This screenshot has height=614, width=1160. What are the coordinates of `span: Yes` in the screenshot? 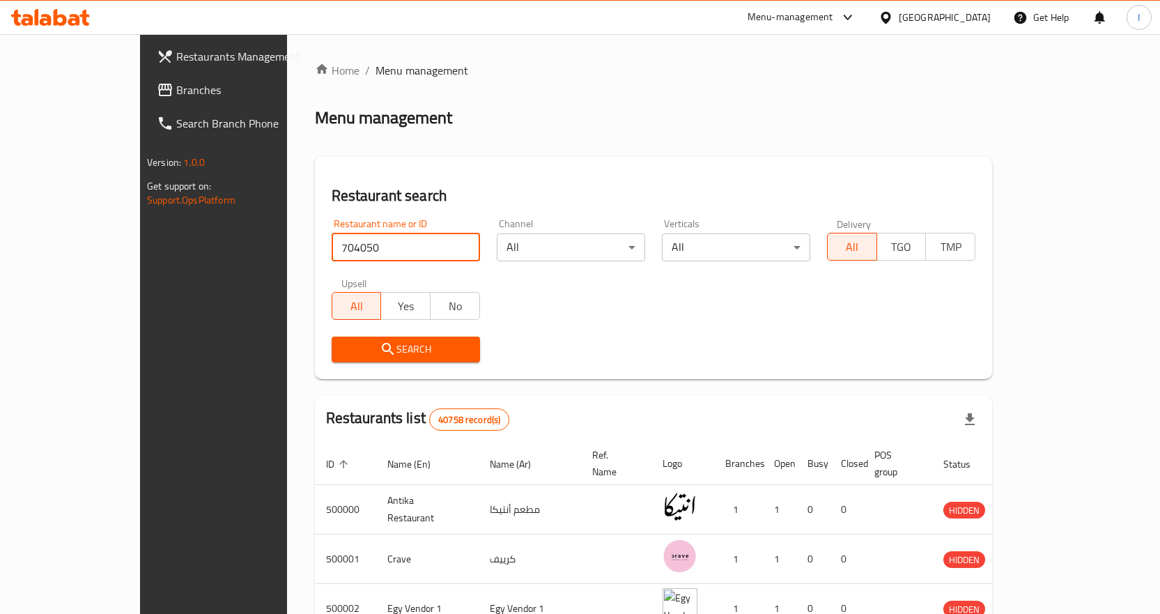 It's located at (405, 306).